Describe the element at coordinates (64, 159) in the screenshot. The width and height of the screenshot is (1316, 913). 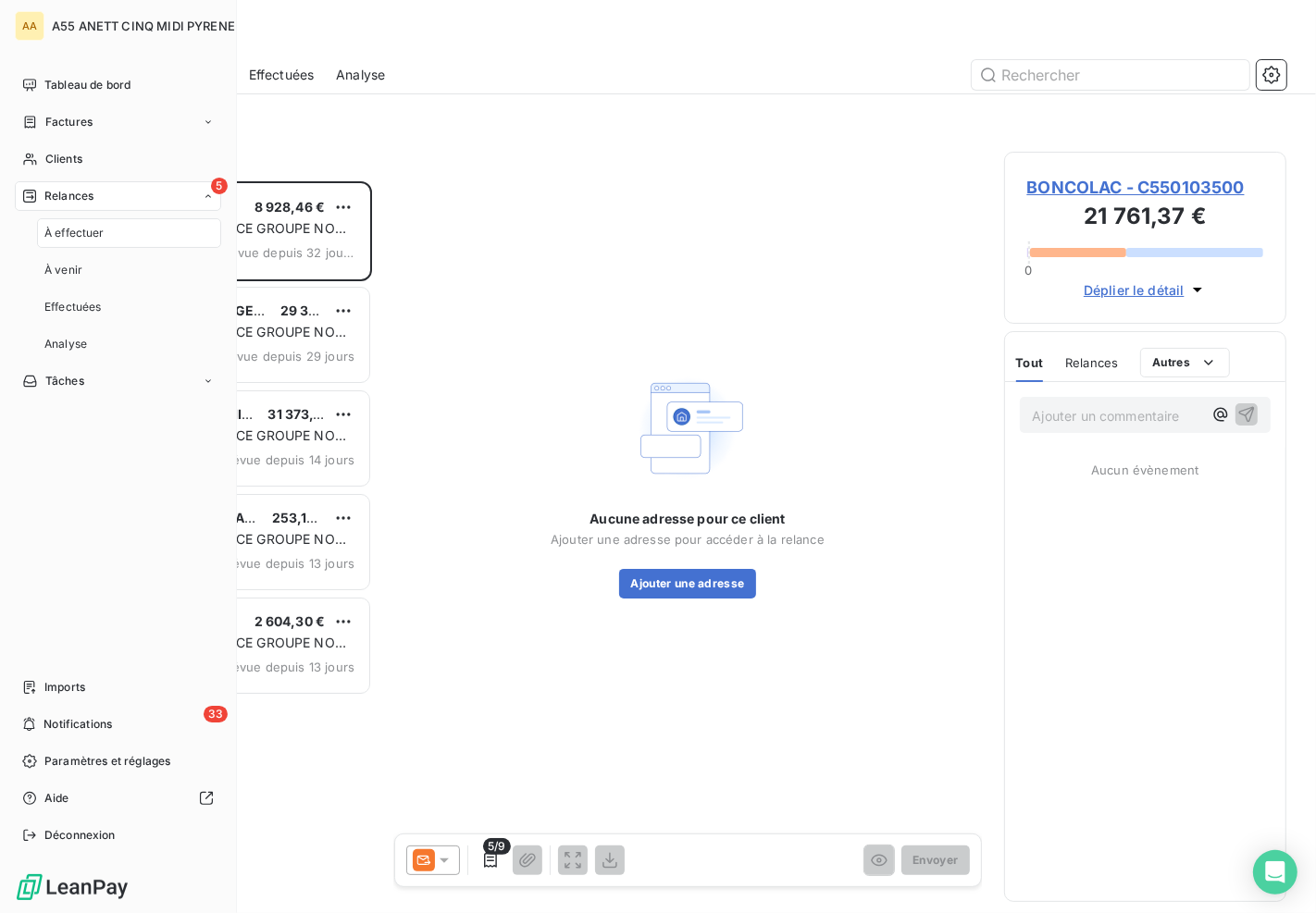
I see `span: Clients` at that location.